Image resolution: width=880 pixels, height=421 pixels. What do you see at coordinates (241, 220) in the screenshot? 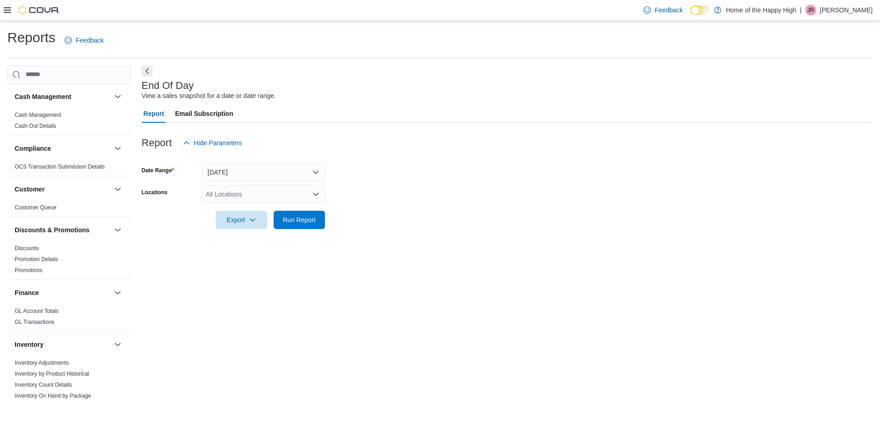
I see `span: Export` at bounding box center [241, 220].